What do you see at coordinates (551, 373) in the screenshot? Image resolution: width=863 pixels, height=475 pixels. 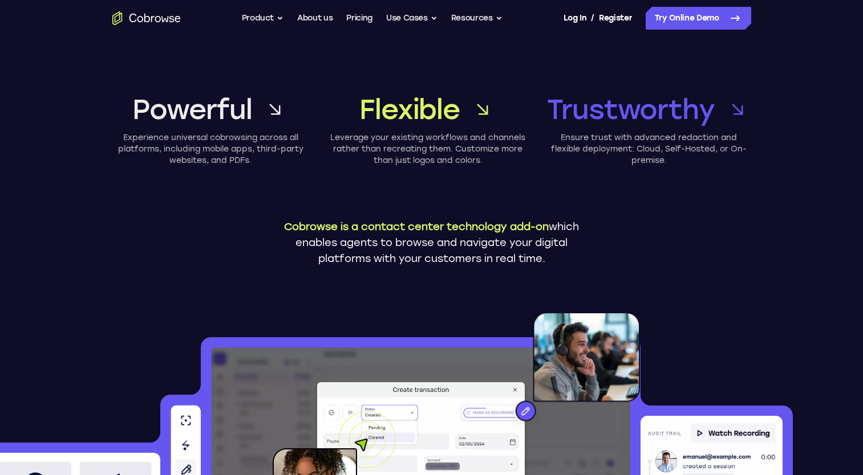 I see `img: An agent with a headset` at bounding box center [551, 373].